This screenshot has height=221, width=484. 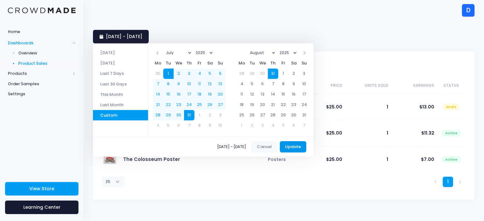 I want to click on div: D, so click(x=468, y=10).